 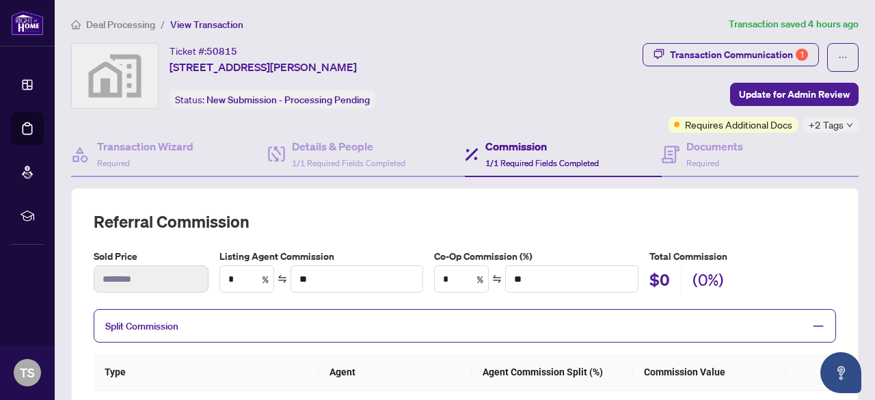 What do you see at coordinates (841, 373) in the screenshot?
I see `button: Open asap` at bounding box center [841, 373].